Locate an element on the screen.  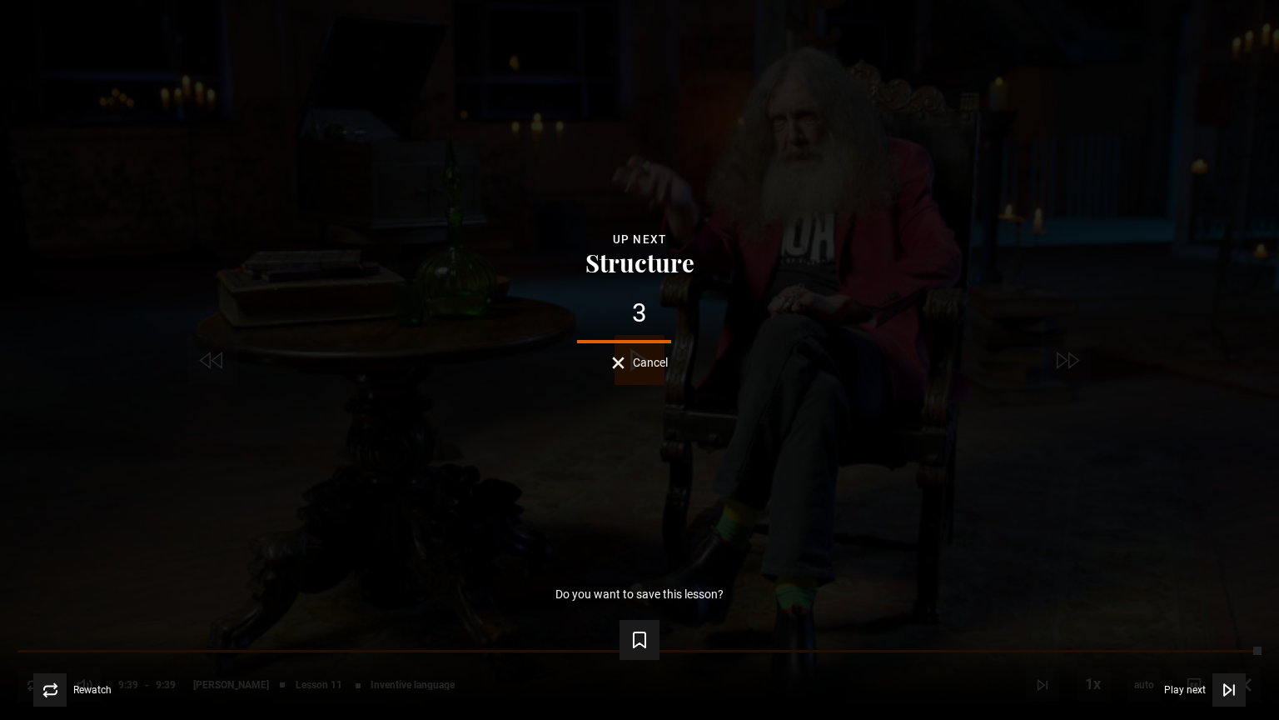
span: Rewatch is located at coordinates (92, 690).